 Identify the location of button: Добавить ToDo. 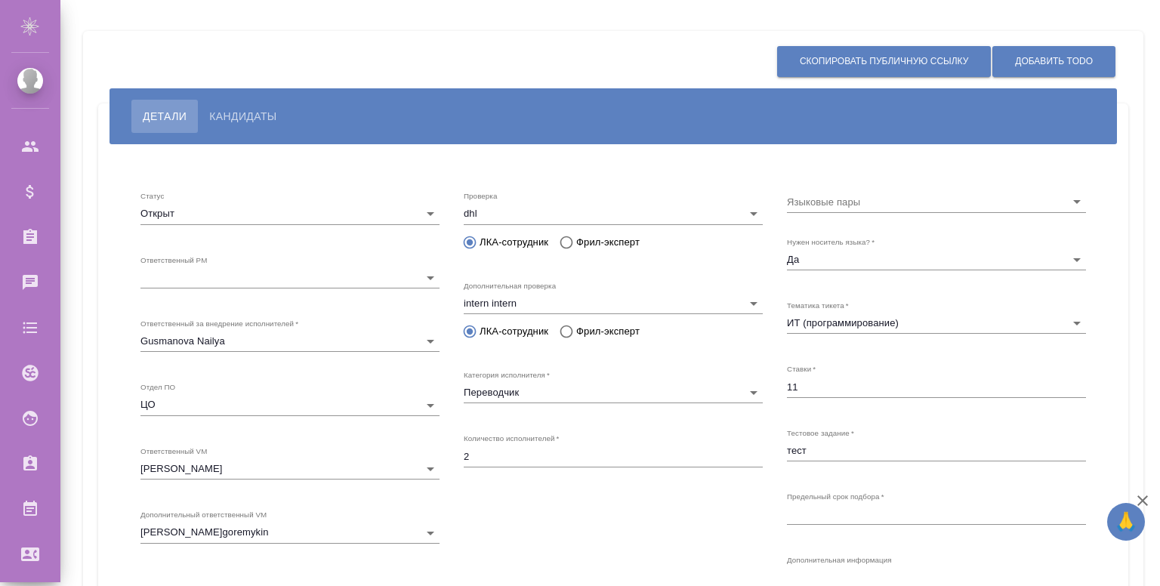
(1053, 61).